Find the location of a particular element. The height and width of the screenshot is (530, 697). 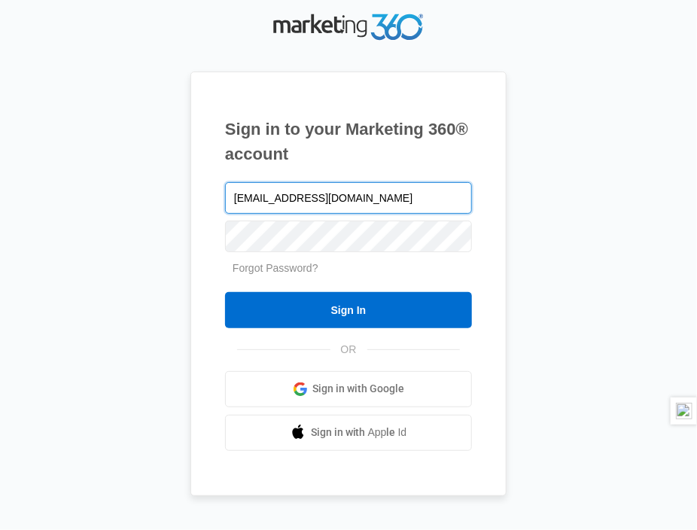

input: Email is located at coordinates (348, 198).